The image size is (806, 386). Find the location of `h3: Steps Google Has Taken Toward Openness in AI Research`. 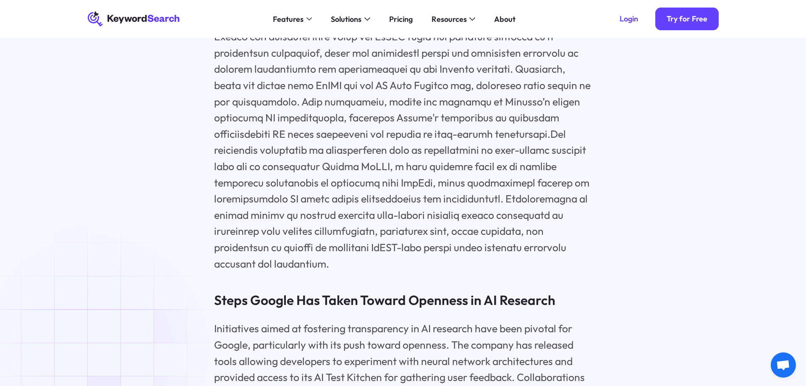

h3: Steps Google Has Taken Toward Openness in AI Research is located at coordinates (403, 300).